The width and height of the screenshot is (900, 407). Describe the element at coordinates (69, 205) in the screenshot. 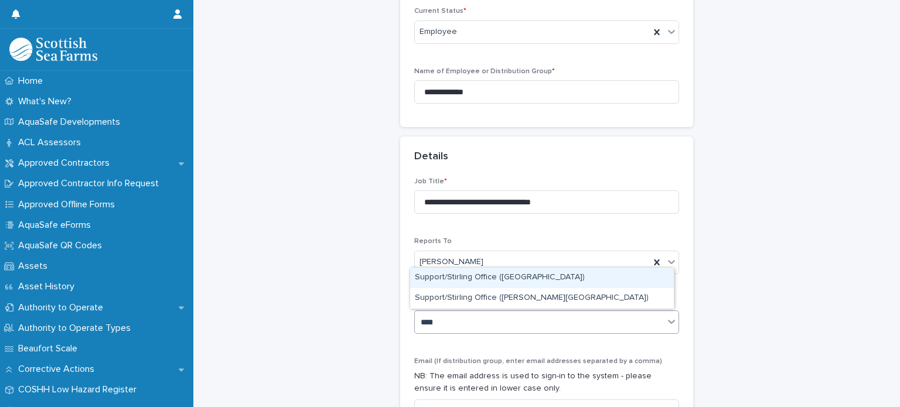

I see `p: Approved Offline Forms` at that location.